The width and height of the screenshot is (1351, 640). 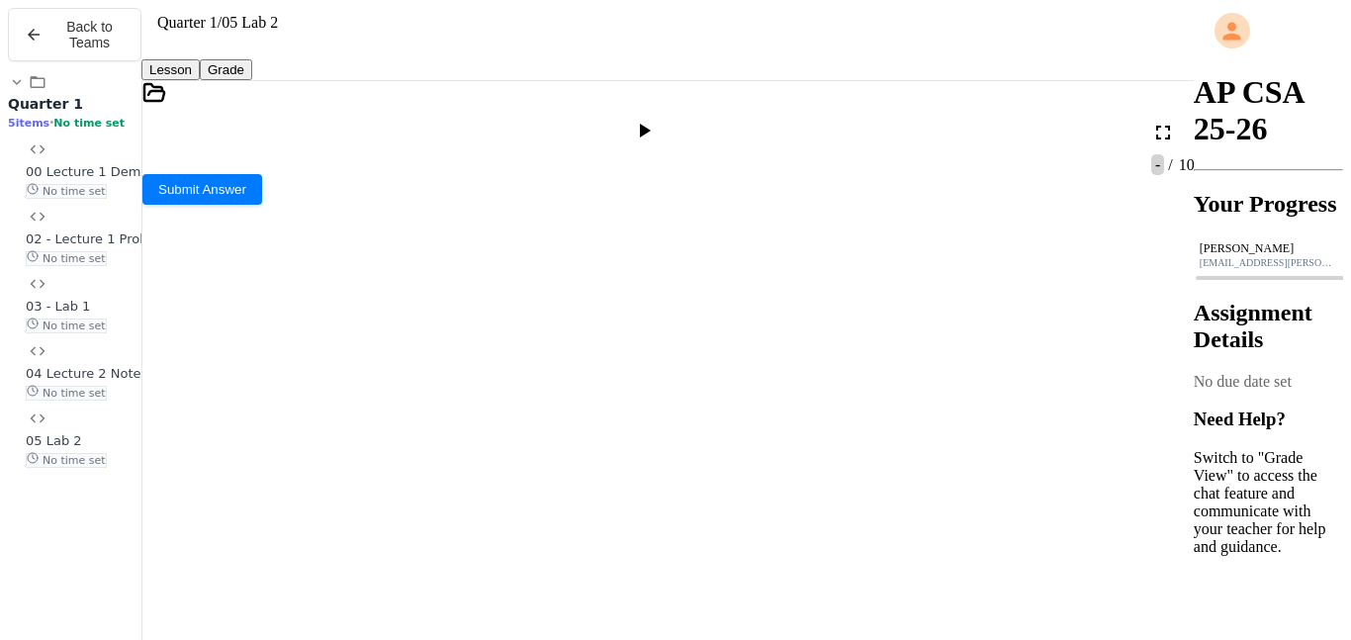 I want to click on span: Submit Answer, so click(x=202, y=189).